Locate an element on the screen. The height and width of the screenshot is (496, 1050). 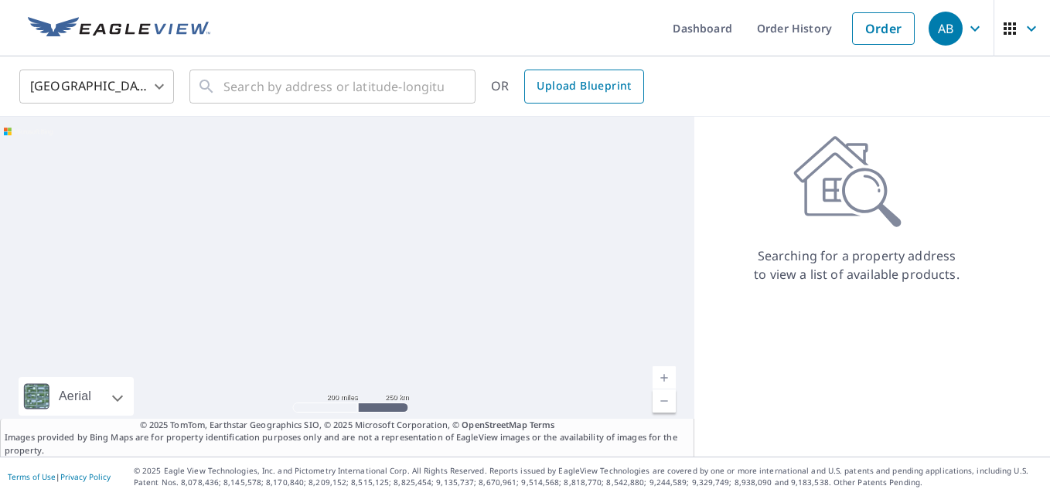
a: Order is located at coordinates (883, 29).